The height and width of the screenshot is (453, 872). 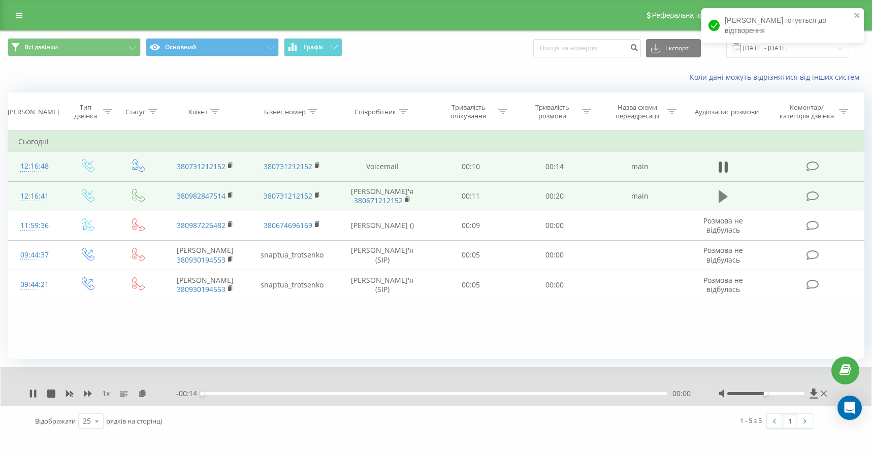 I want to click on button: close, so click(x=858, y=16).